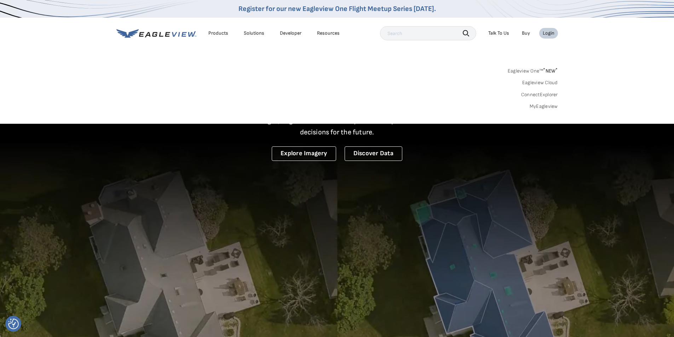  What do you see at coordinates (13, 324) in the screenshot?
I see `button: Consent Preferences` at bounding box center [13, 324].